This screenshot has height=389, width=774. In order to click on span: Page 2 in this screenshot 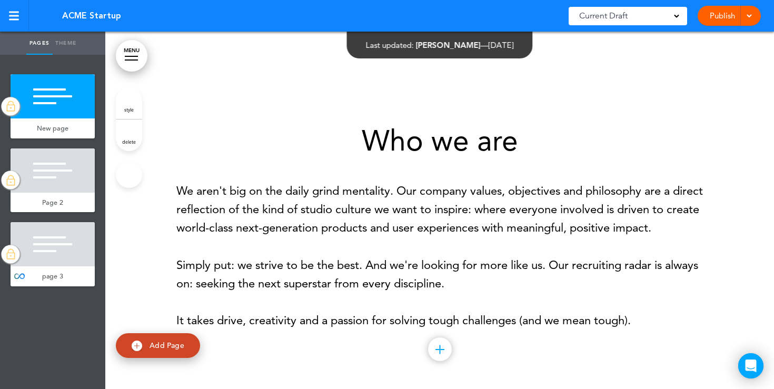, I will do `click(53, 202)`.